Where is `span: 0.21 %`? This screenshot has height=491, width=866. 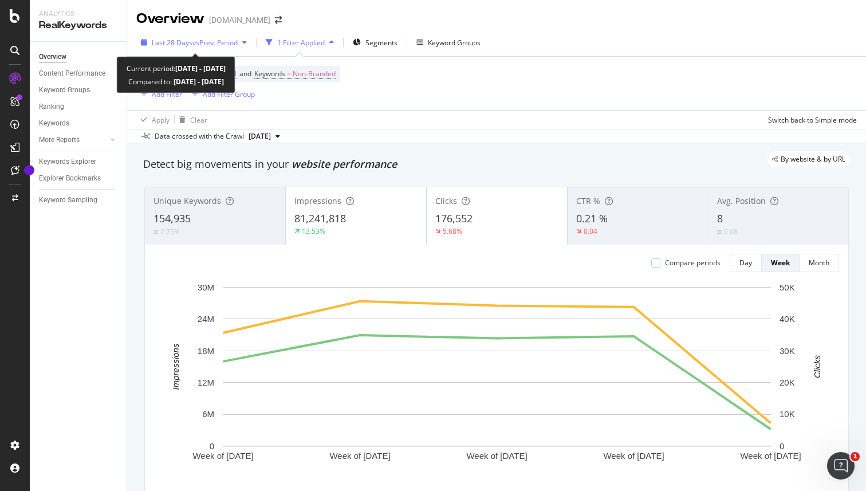 span: 0.21 % is located at coordinates (592, 218).